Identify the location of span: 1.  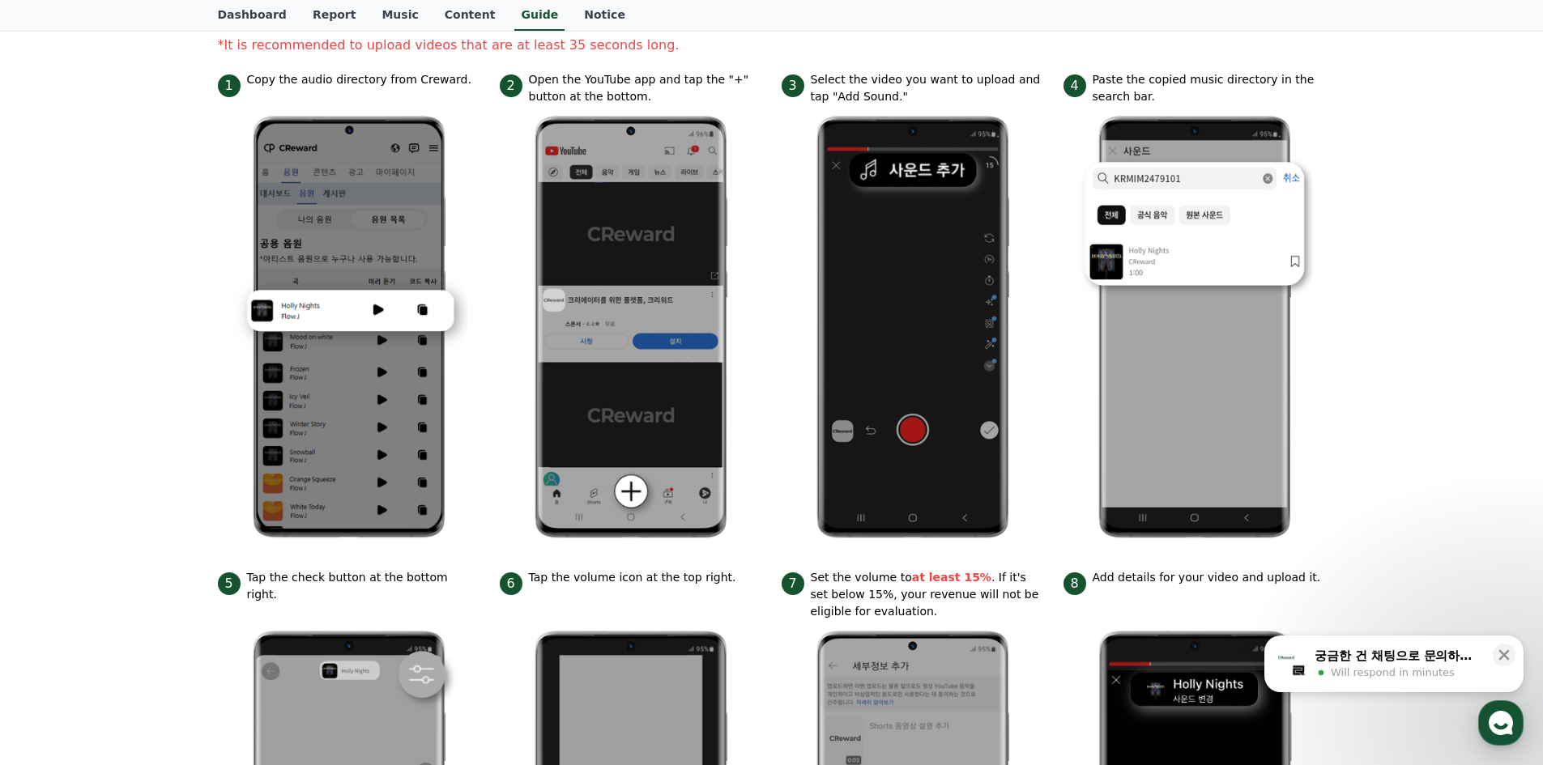
(229, 86).